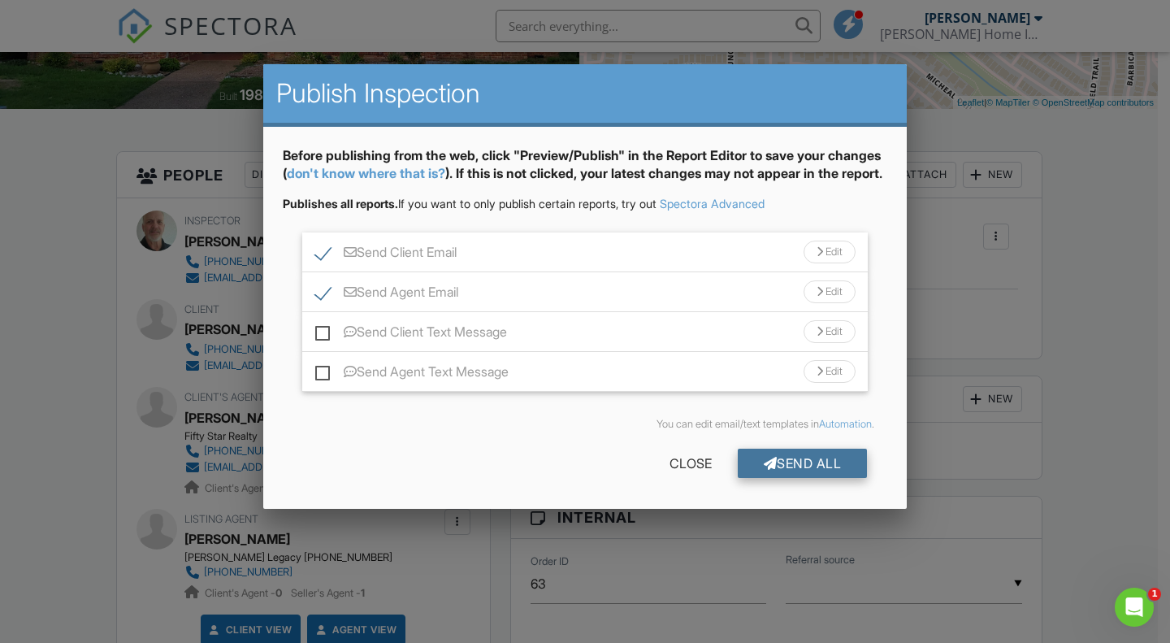 This screenshot has width=1170, height=643. What do you see at coordinates (340, 203) in the screenshot?
I see `strong: Publishes all reports.` at bounding box center [340, 203].